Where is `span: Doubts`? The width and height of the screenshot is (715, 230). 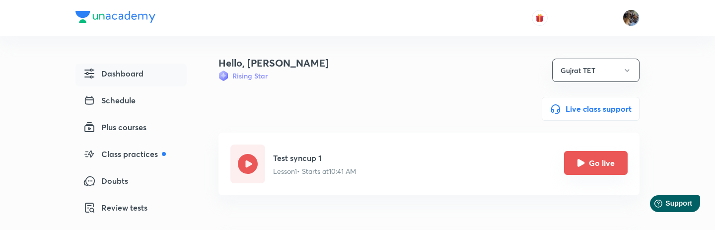 span: Doubts is located at coordinates (106, 181).